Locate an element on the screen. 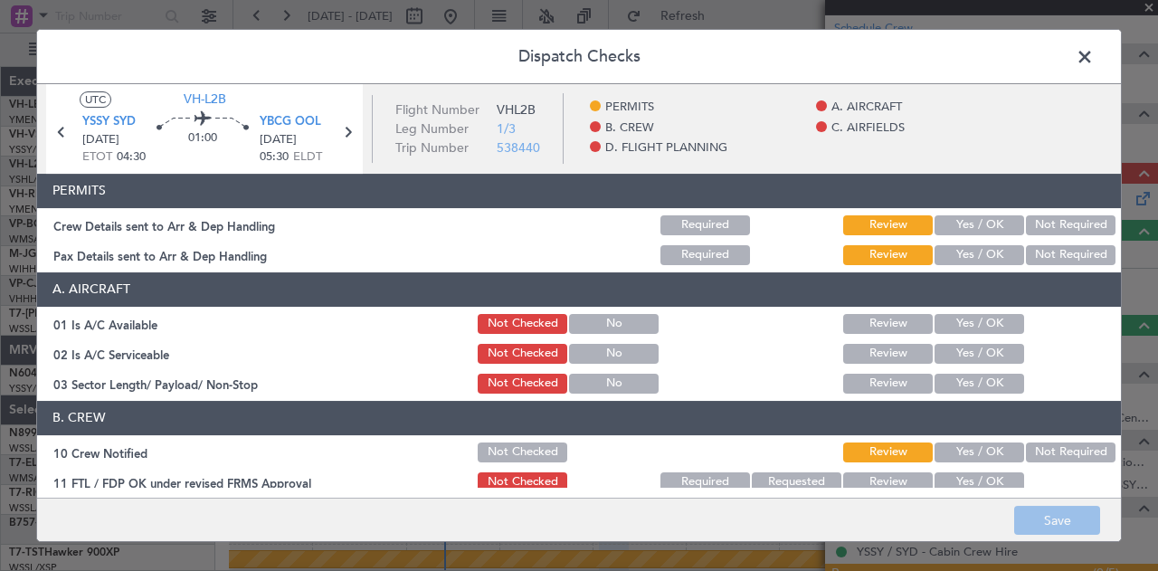 The height and width of the screenshot is (571, 1158). header: Dispatch Checks is located at coordinates (579, 57).